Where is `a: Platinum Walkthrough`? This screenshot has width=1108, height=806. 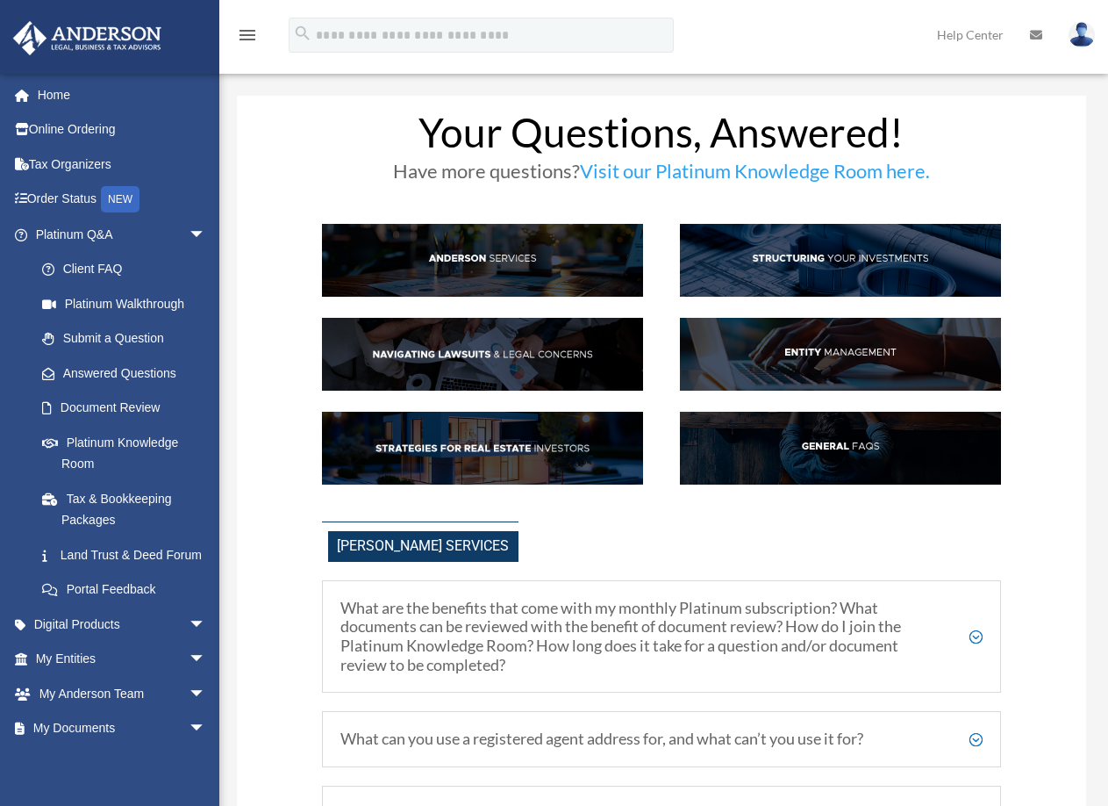
a: Platinum Walkthrough is located at coordinates (128, 304).